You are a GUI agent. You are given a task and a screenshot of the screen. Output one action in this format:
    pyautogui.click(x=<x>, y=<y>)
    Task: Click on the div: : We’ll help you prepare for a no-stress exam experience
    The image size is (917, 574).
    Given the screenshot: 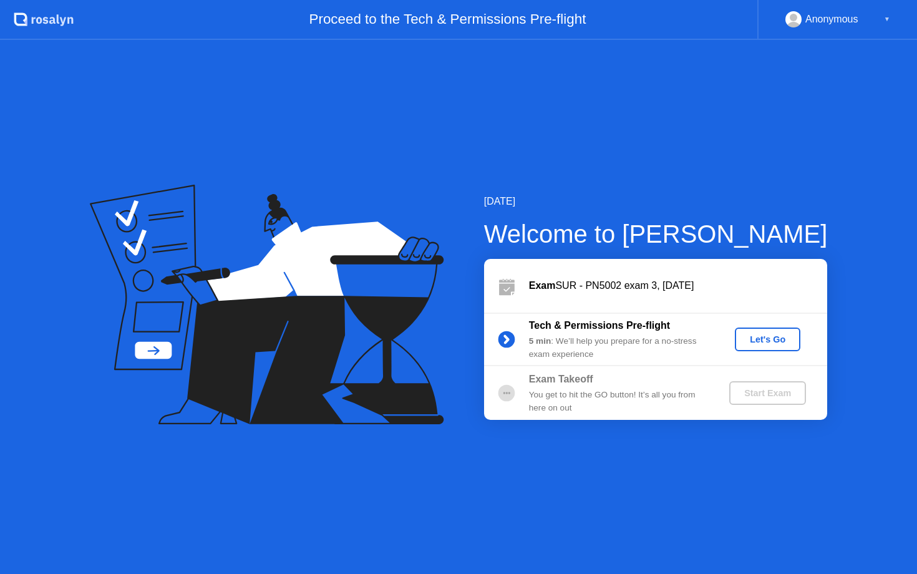 What is the action you would take?
    pyautogui.click(x=619, y=348)
    